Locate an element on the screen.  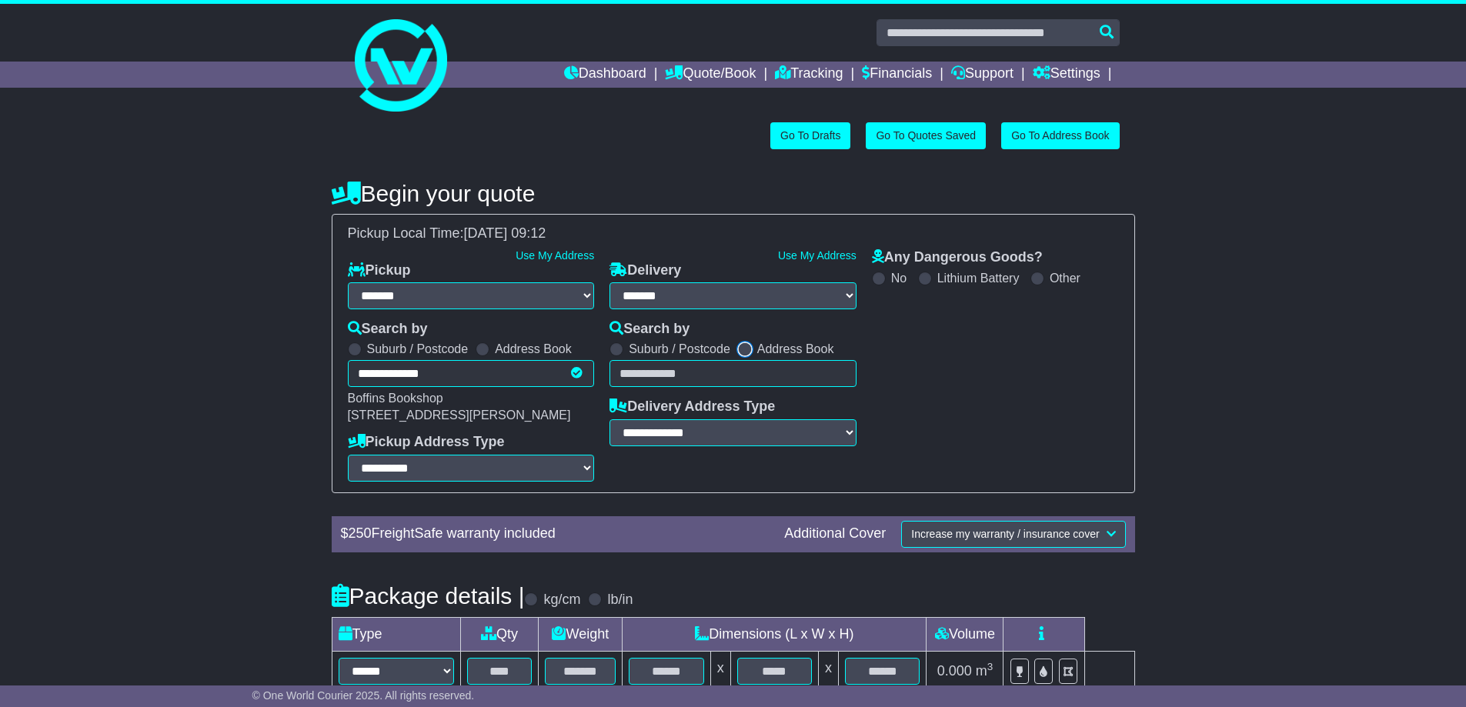
label: Delivery is located at coordinates (645, 271).